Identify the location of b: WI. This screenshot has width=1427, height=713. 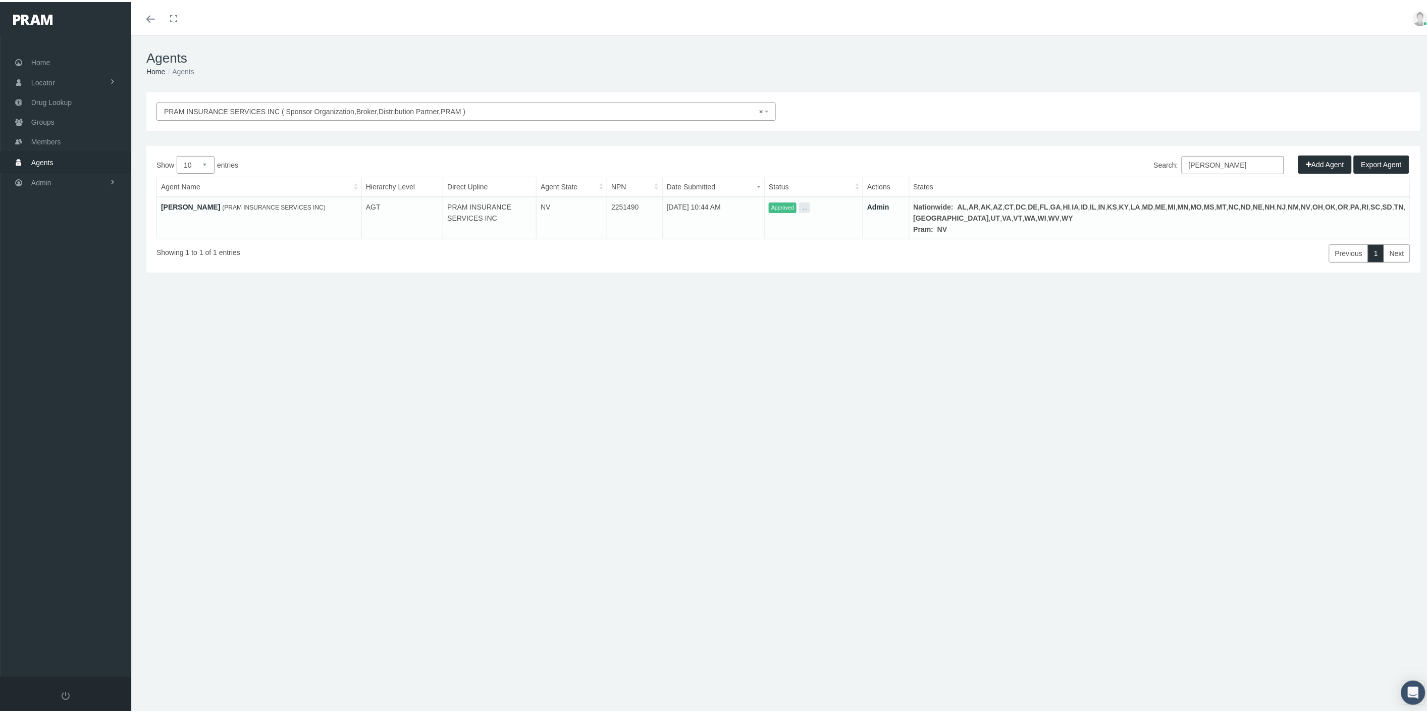
(1042, 216).